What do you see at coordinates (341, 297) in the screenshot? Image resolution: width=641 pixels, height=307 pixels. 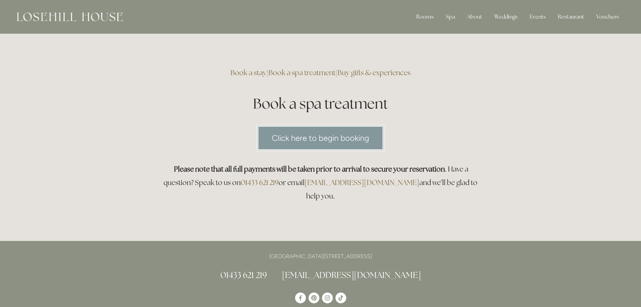 I see `a: TikTok` at bounding box center [341, 297].